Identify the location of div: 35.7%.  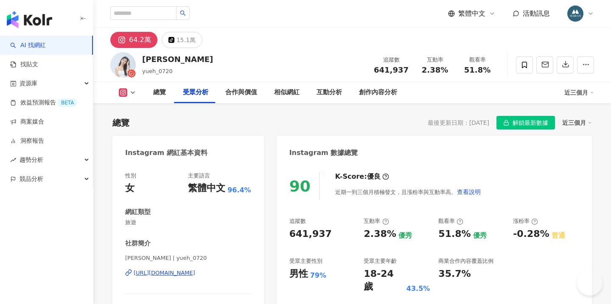
(454, 274).